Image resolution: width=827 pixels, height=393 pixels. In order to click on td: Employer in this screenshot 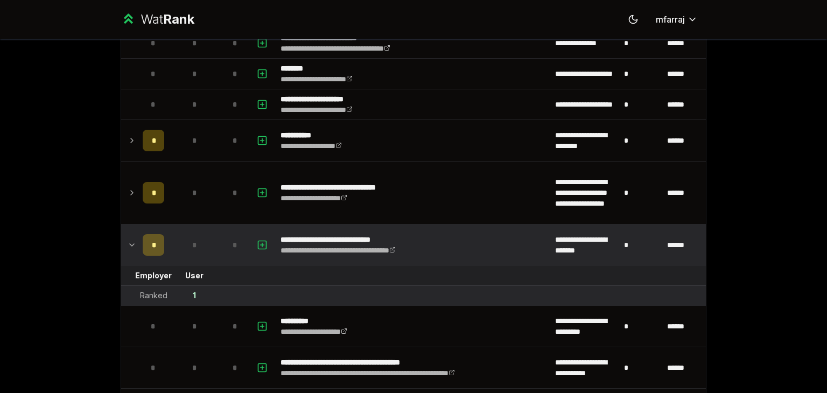, I will do `click(153, 276)`.